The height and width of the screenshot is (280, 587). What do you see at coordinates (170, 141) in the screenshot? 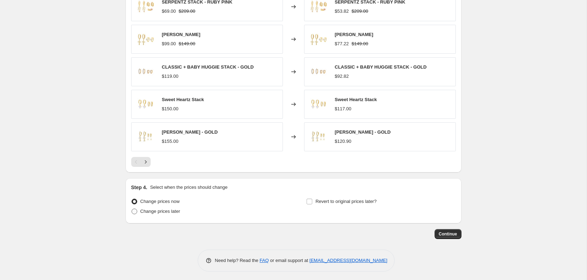
I see `div: $155.00` at bounding box center [170, 141].